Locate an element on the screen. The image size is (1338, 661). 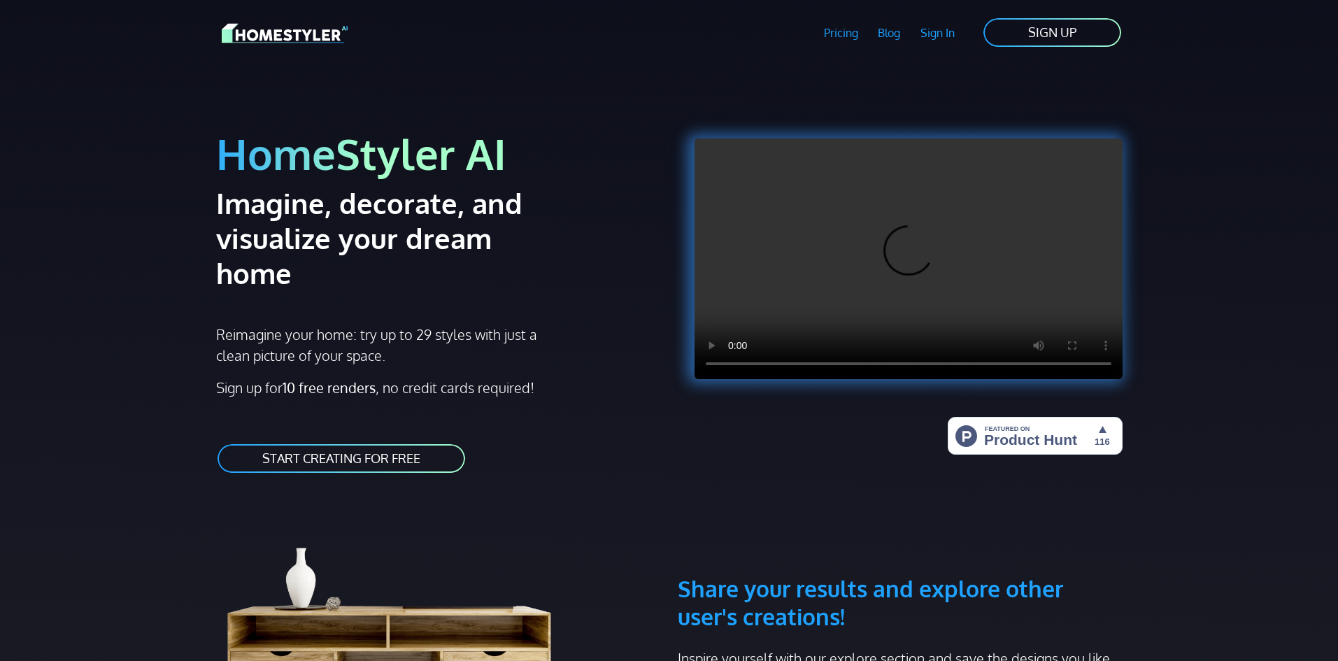
a: Sign In is located at coordinates (938, 33).